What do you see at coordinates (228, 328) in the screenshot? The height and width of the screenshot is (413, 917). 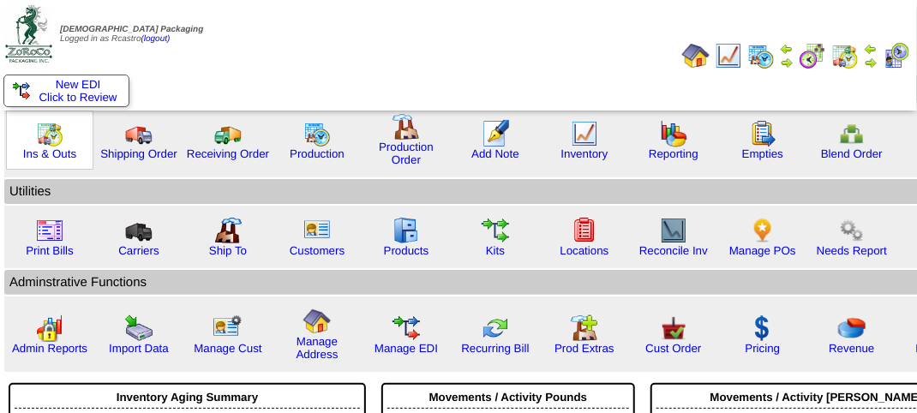 I see `img: managecust.png` at bounding box center [228, 328].